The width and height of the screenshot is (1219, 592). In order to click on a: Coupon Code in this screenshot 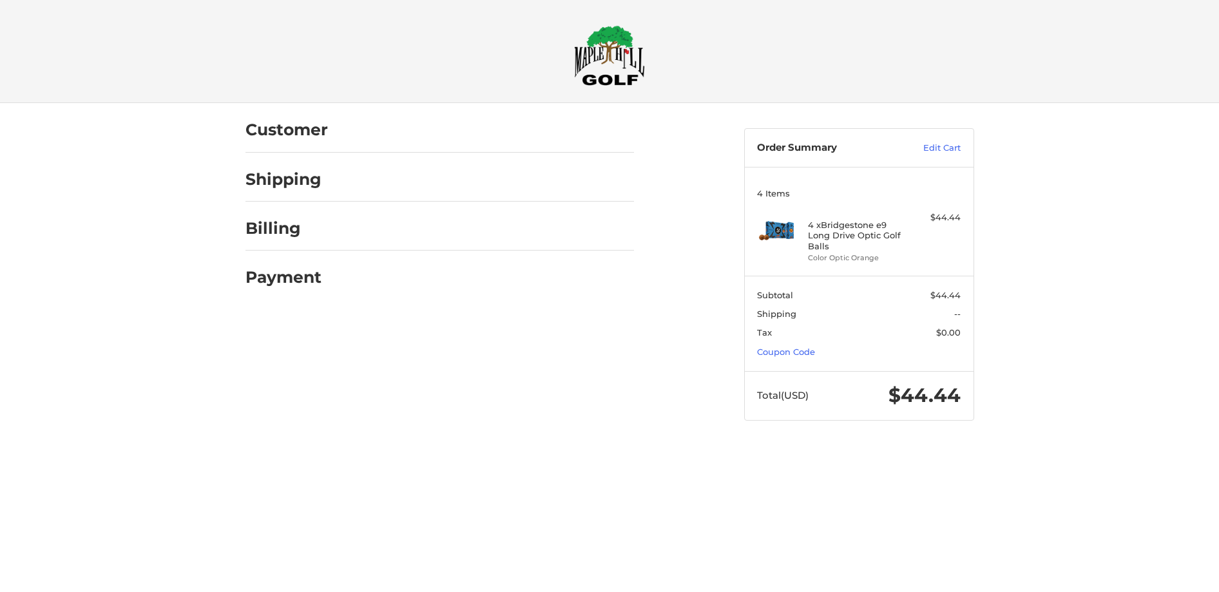, I will do `click(786, 352)`.